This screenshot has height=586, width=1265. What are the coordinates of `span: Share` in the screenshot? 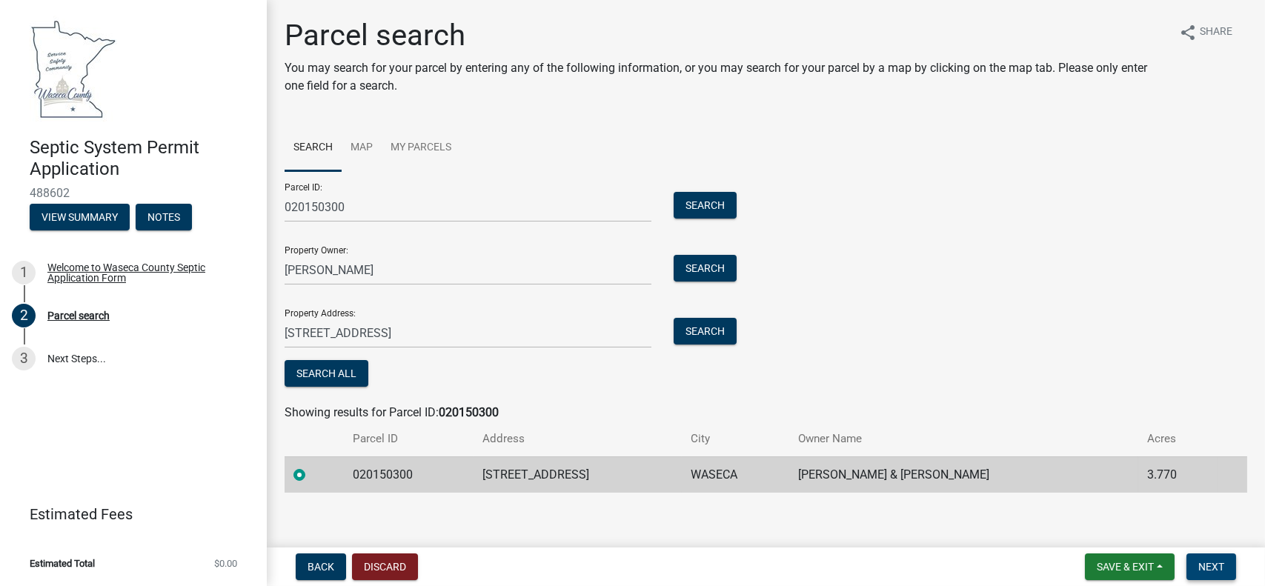 It's located at (1216, 33).